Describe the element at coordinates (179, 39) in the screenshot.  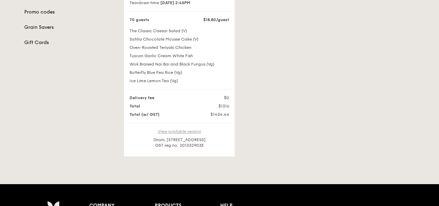
I see `div: Satilia Chocolate Mousse Cake (V)` at that location.